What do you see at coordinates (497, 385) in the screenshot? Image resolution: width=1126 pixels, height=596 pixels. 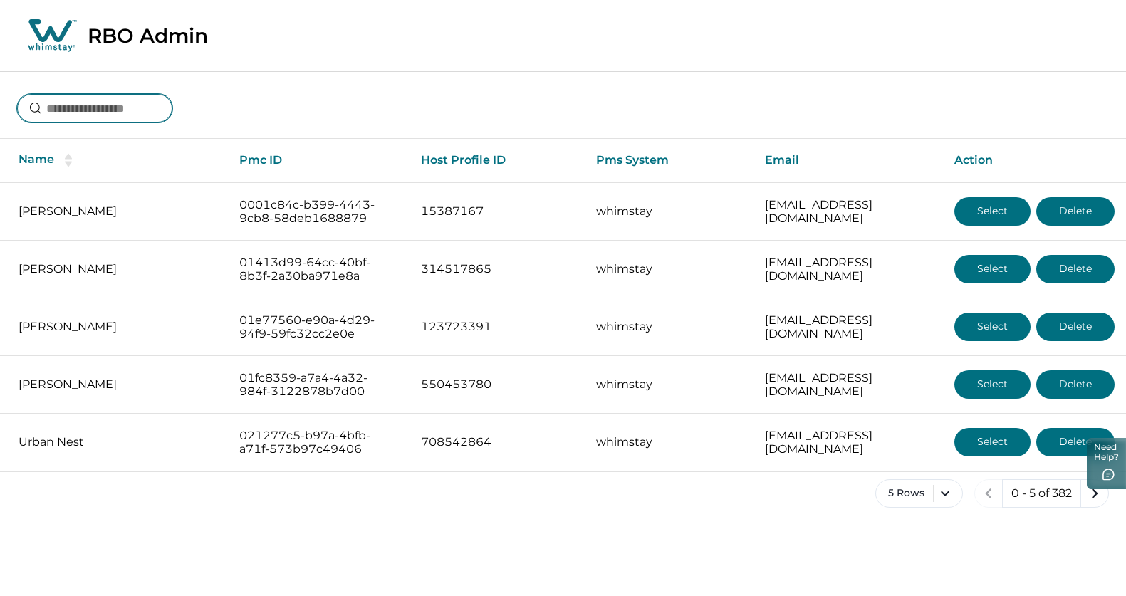 I see `p: 550453780` at bounding box center [497, 385].